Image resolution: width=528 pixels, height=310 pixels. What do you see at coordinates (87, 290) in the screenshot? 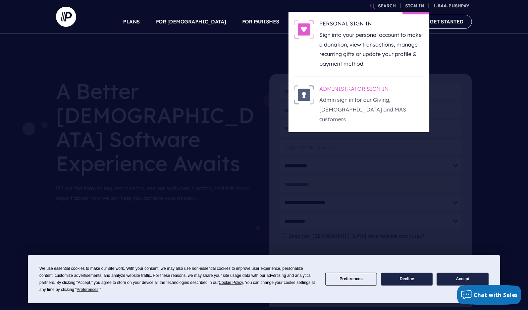
I see `span: Preferences` at bounding box center [87, 290].